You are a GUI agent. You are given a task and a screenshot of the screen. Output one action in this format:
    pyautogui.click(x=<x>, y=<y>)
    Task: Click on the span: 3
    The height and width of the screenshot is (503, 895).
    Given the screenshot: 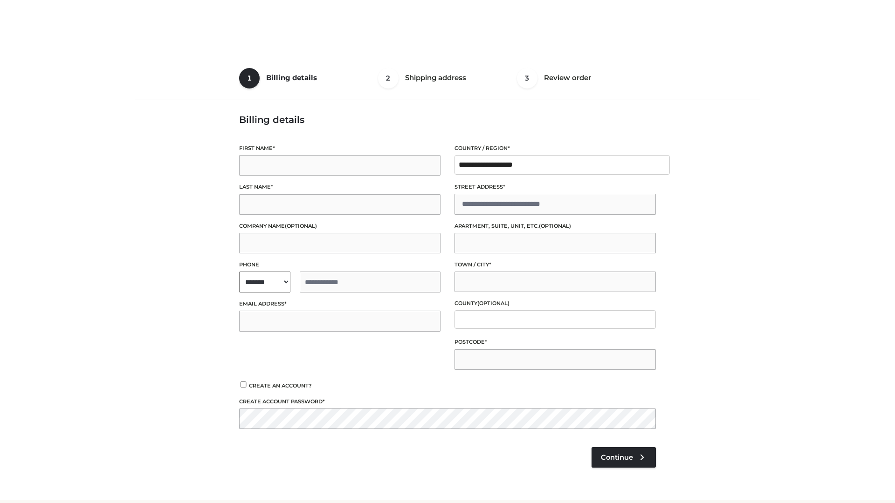 What is the action you would take?
    pyautogui.click(x=527, y=78)
    